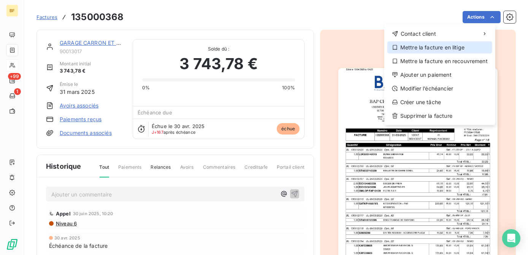 The height and width of the screenshot is (255, 528). Describe the element at coordinates (439, 89) in the screenshot. I see `div: Modifier l’échéancier` at that location.